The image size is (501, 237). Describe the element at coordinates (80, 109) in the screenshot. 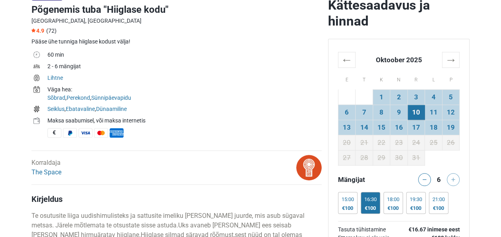

I see `a: Ebatavaline` at that location.